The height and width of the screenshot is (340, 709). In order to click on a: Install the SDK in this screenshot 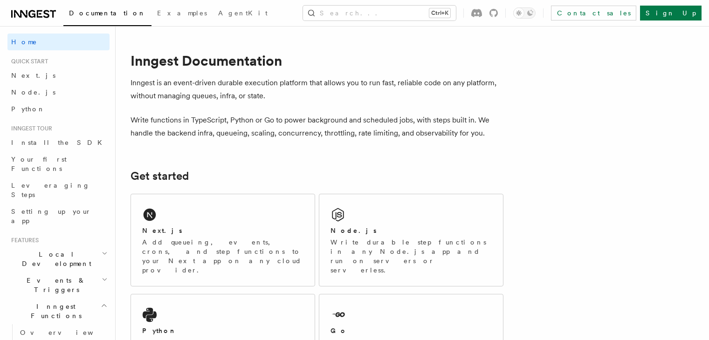, I will do `click(58, 143)`.